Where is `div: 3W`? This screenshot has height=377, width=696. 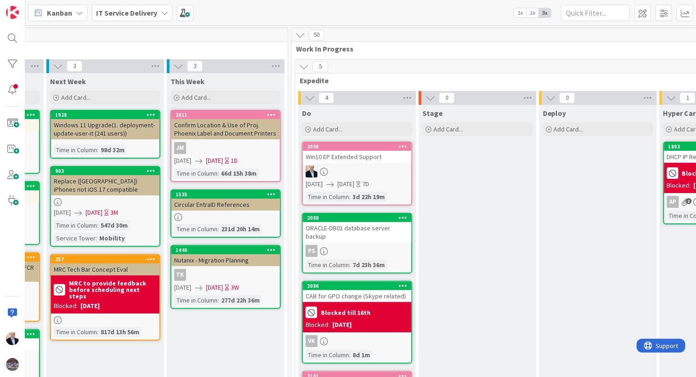
div: 3W is located at coordinates (235, 287).